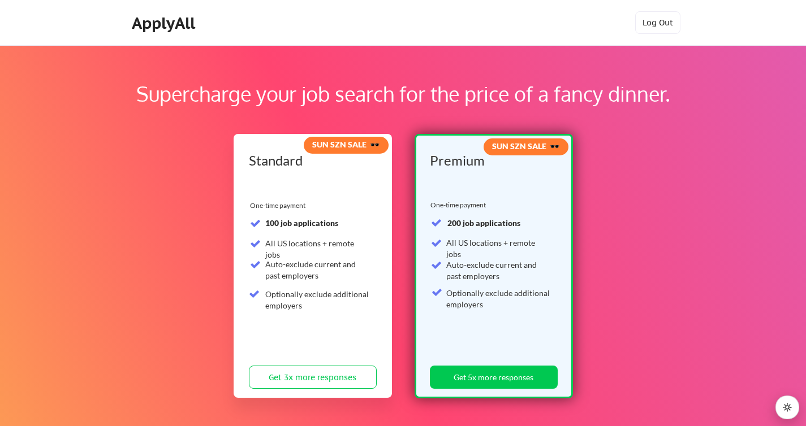 The height and width of the screenshot is (426, 806). I want to click on div: Premium, so click(491, 161).